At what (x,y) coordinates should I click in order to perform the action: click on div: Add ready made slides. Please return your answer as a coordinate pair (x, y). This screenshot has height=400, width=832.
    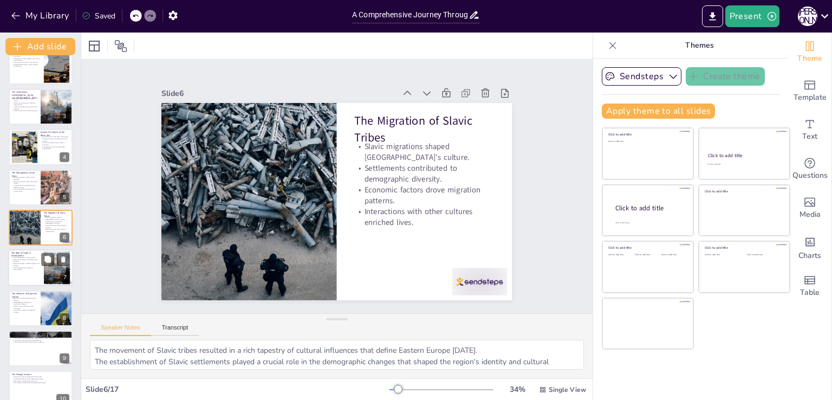
    Looking at the image, I should click on (809, 91).